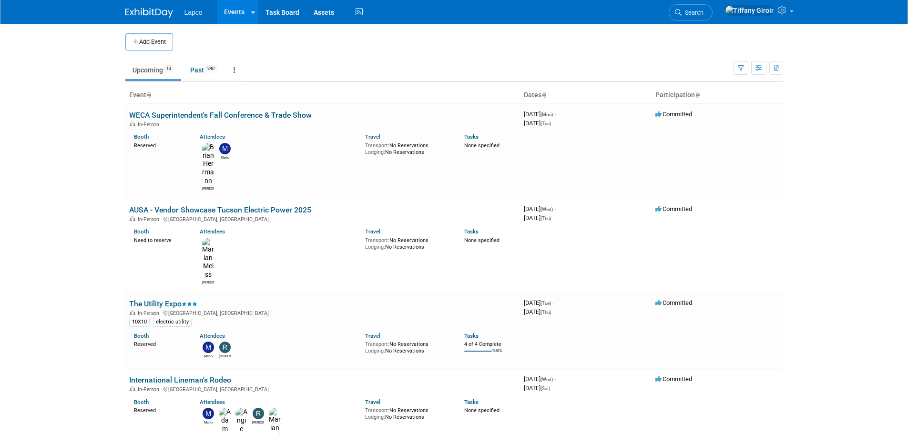 The height and width of the screenshot is (434, 908). Describe the element at coordinates (544, 95) in the screenshot. I see `a: Sort by Start Date` at that location.